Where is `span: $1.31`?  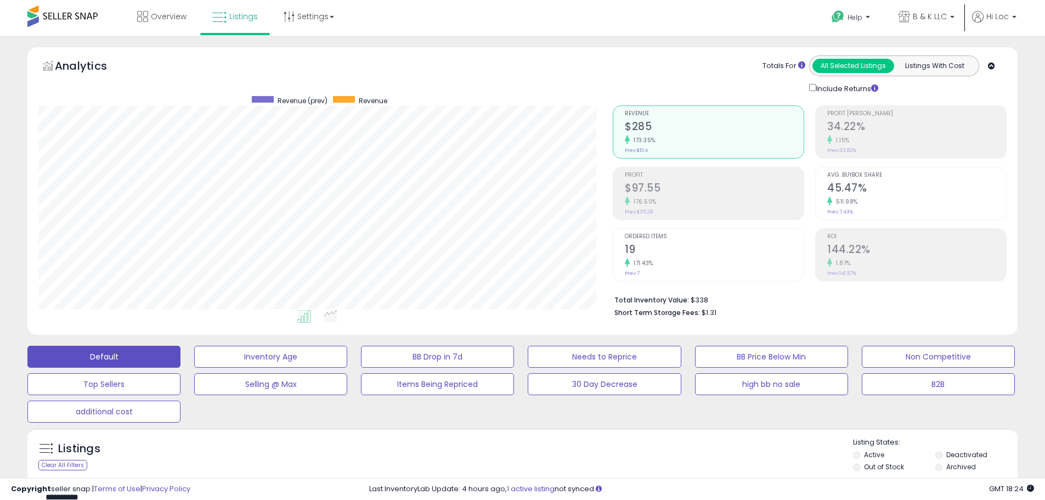
span: $1.31 is located at coordinates (709, 312).